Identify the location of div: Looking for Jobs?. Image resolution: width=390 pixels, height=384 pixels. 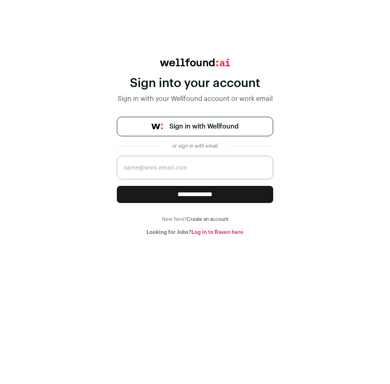
(195, 232).